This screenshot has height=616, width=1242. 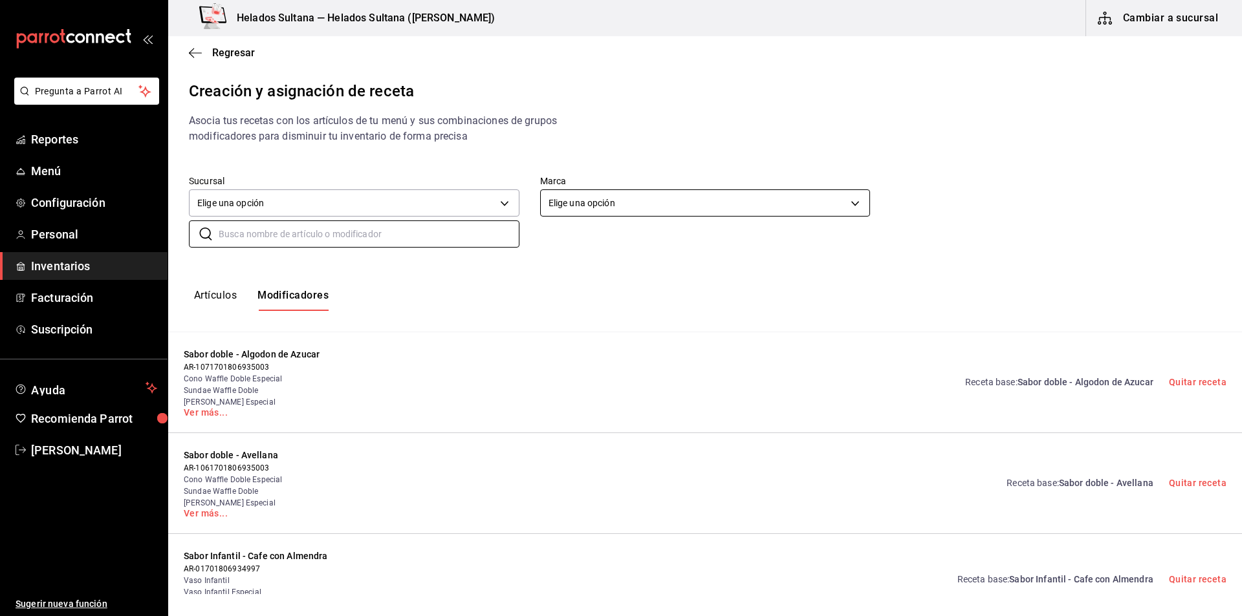 I want to click on input: Busca nombre de artículo o modificador, so click(x=369, y=234).